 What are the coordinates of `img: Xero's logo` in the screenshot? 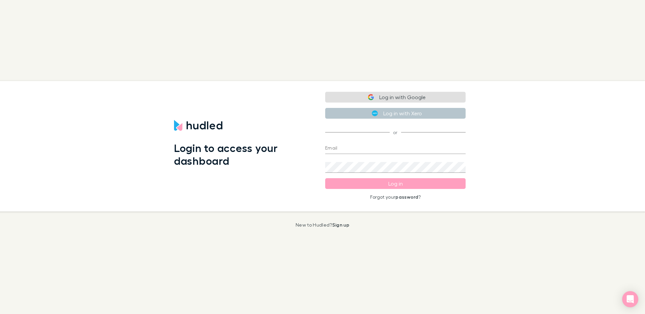 It's located at (375, 113).